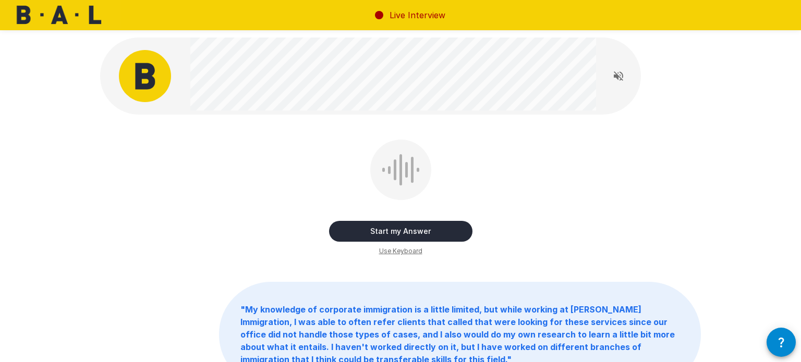 The image size is (801, 362). I want to click on button: Read questions aloud, so click(618, 76).